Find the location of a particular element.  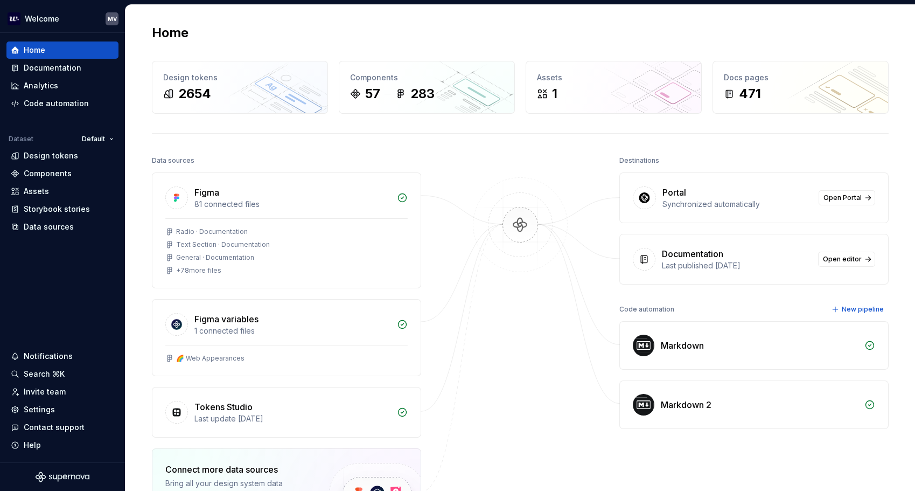

a: Docs pages471 is located at coordinates (800, 87).